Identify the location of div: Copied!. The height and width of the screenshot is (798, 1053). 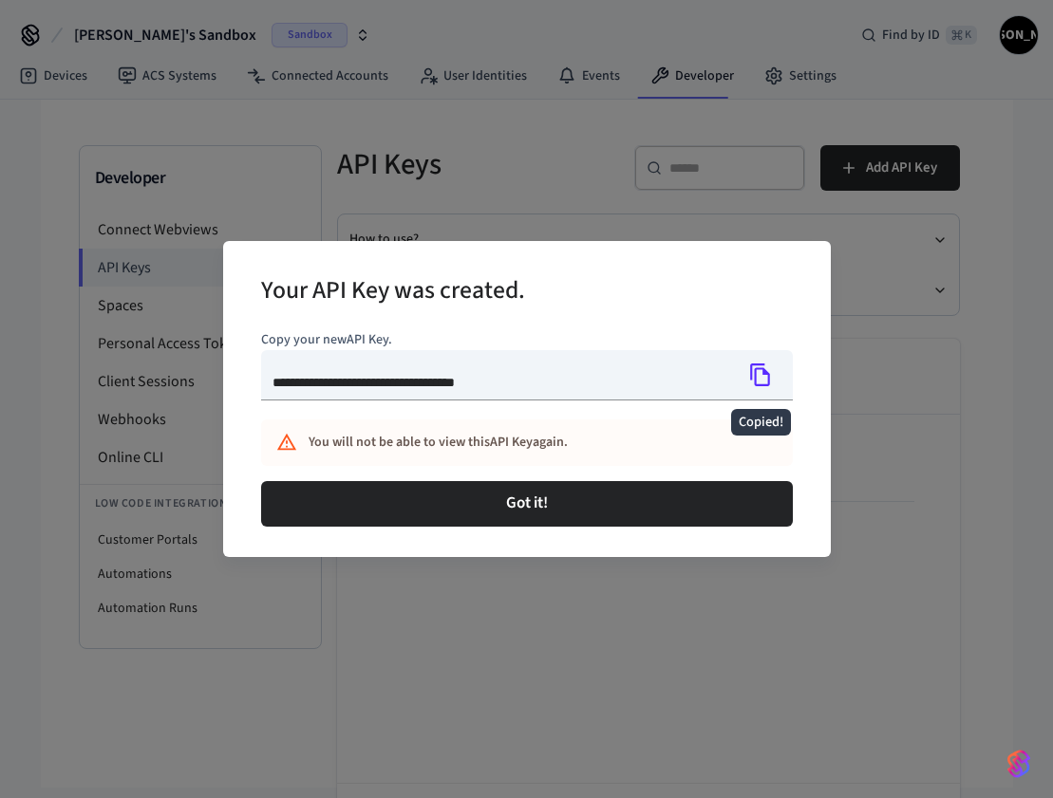
(760, 422).